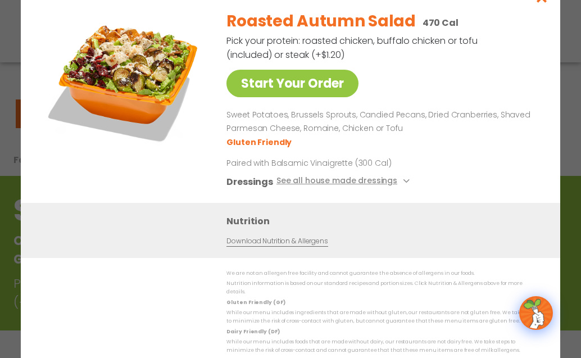  I want to click on button: See all house made dressings, so click(344, 181).